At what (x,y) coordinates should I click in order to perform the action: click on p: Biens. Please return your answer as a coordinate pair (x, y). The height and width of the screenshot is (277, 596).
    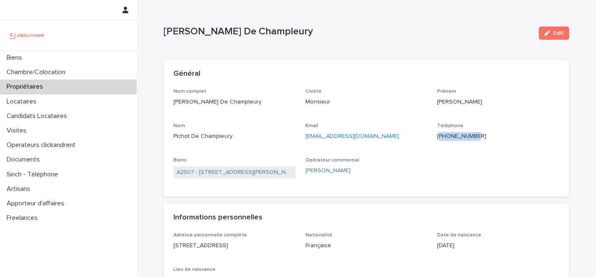
    Looking at the image, I should click on (16, 58).